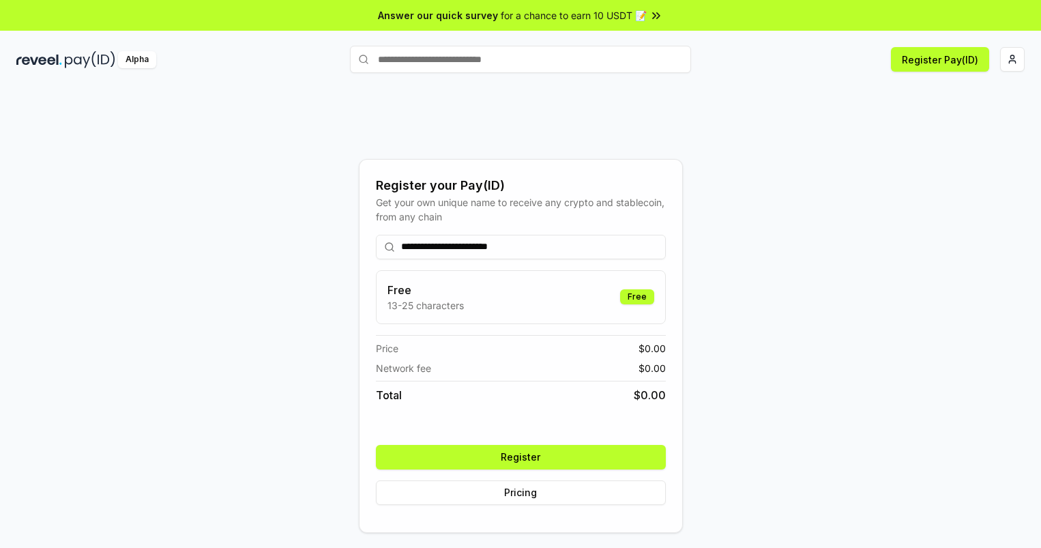  What do you see at coordinates (520, 492) in the screenshot?
I see `button: Pricing` at bounding box center [520, 492].